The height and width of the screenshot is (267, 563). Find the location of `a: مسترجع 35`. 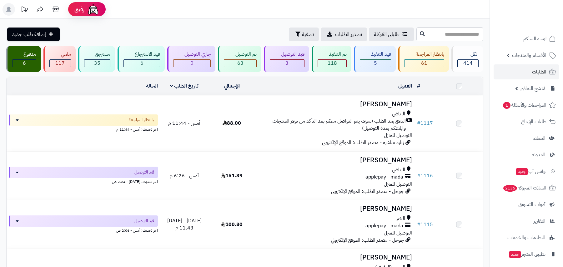

a: مسترجع 35 is located at coordinates (97, 59).